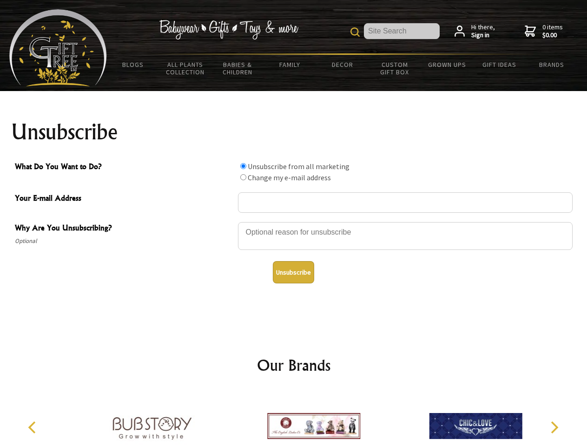 The width and height of the screenshot is (587, 446). What do you see at coordinates (290, 65) in the screenshot?
I see `a: Family` at bounding box center [290, 65].